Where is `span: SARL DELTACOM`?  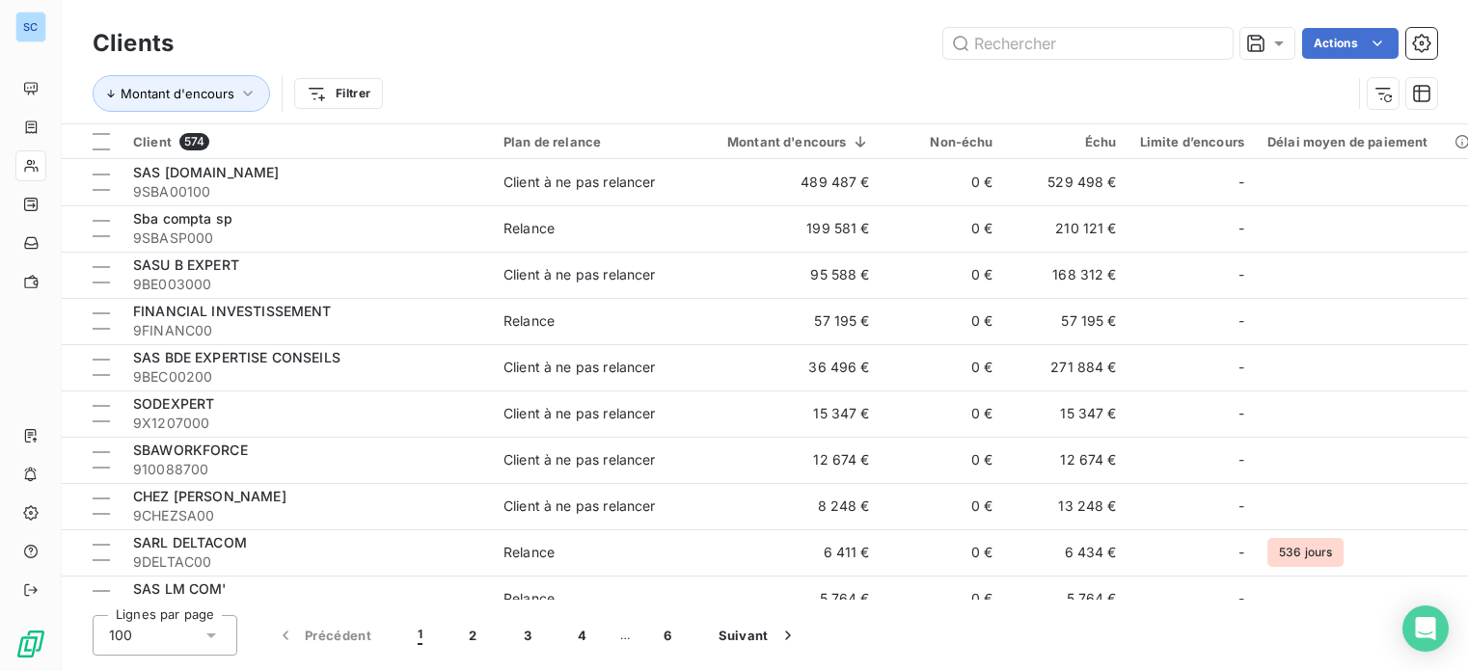
span: SARL DELTACOM is located at coordinates (190, 542).